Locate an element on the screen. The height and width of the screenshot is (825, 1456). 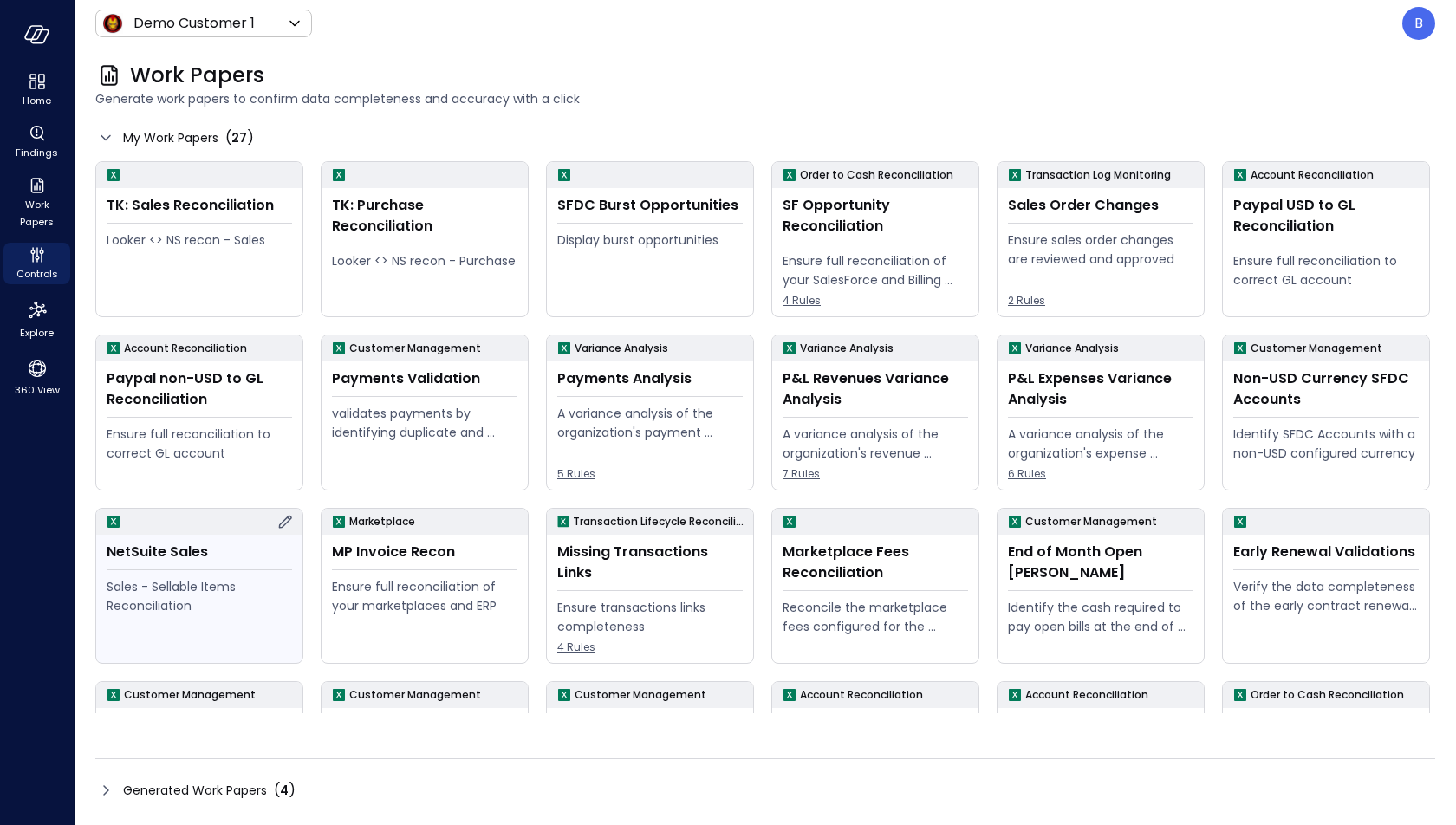
div: Marketplace Fees Reconciliation is located at coordinates (875, 563).